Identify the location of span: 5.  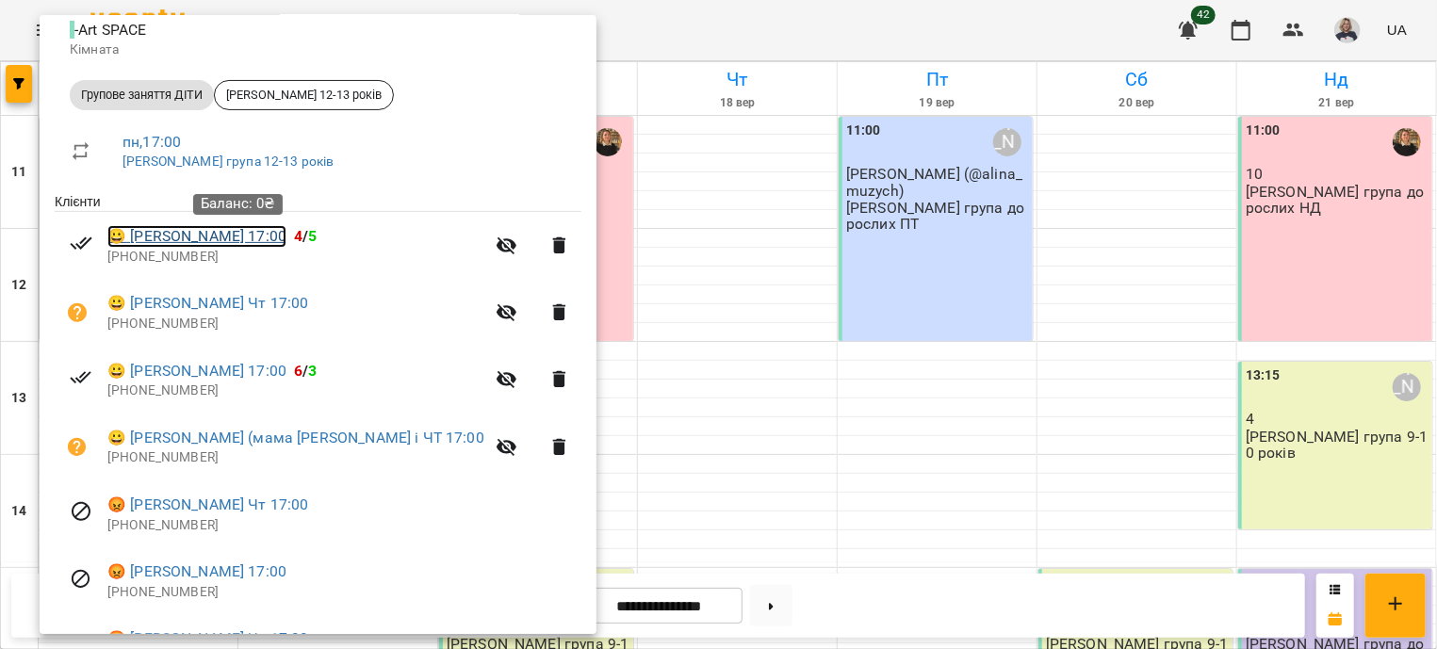
(312, 236).